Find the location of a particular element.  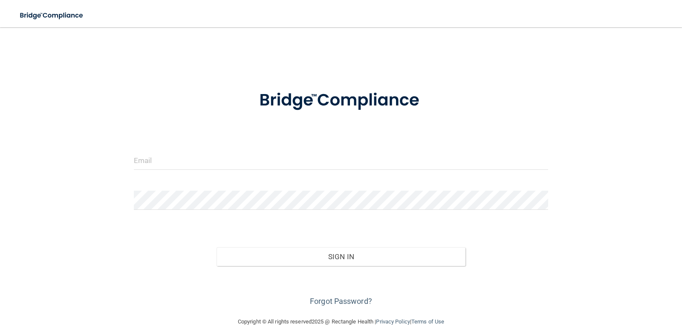

a: Forgot Password? is located at coordinates (341, 301).